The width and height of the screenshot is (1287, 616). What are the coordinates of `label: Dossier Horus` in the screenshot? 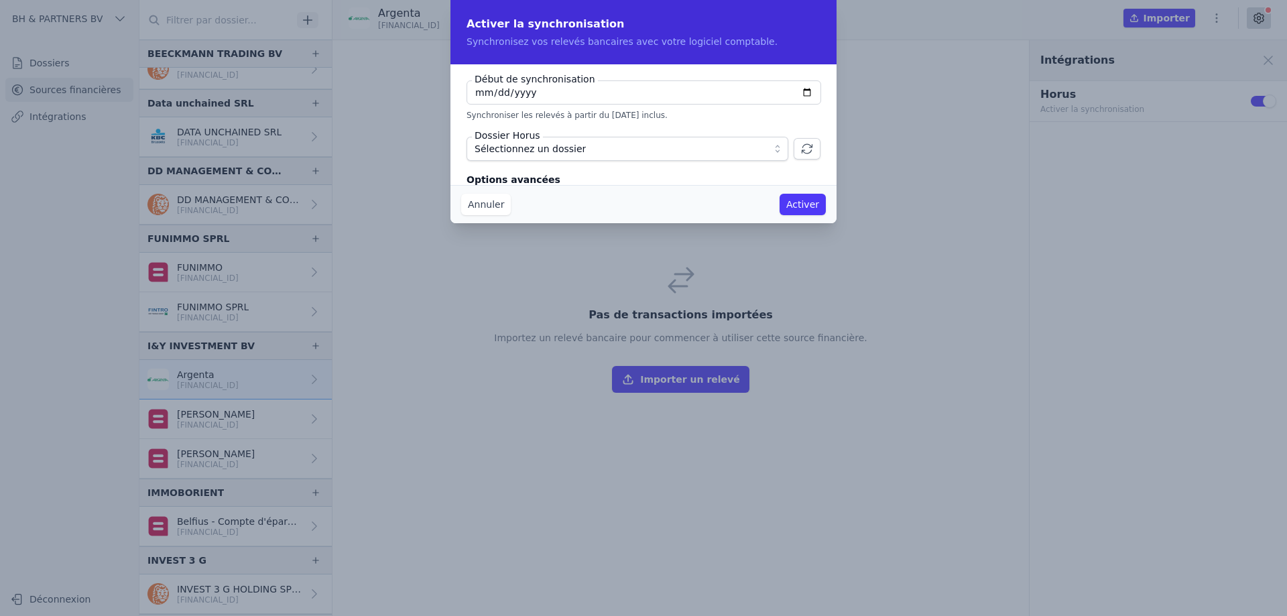 It's located at (507, 135).